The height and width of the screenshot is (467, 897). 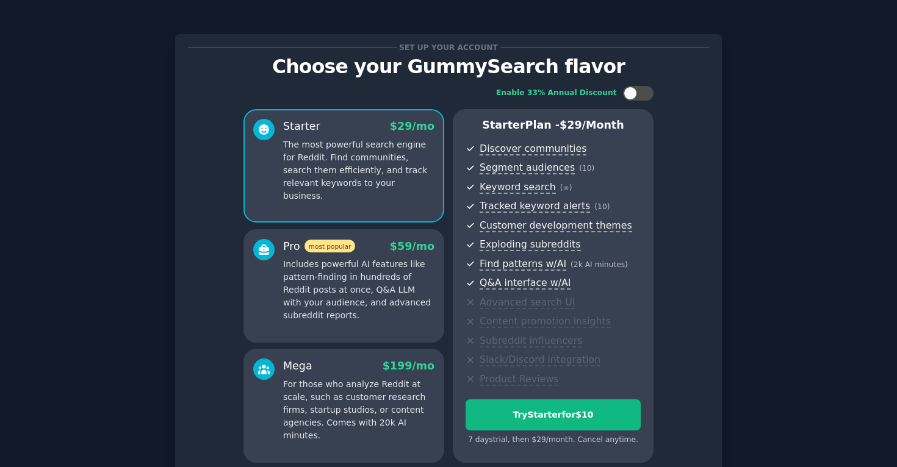 What do you see at coordinates (540, 360) in the screenshot?
I see `span: Slack/Discord integration` at bounding box center [540, 360].